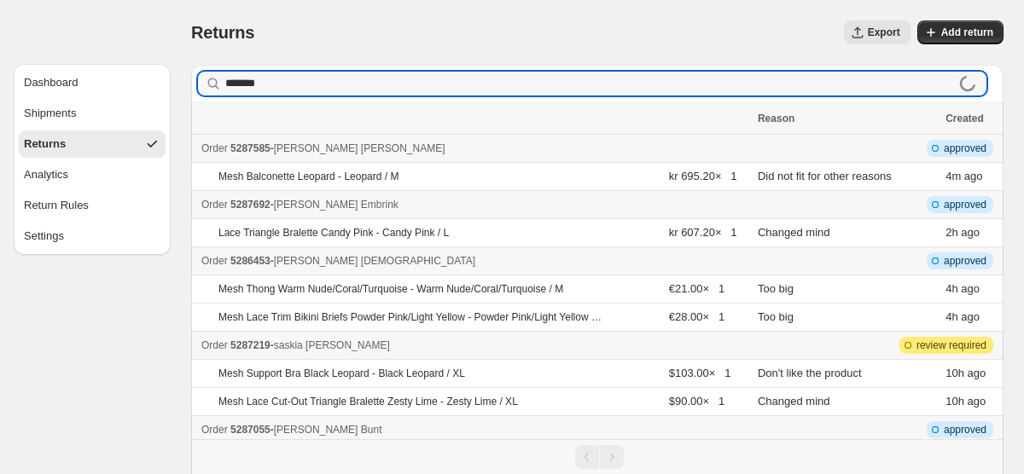 This screenshot has width=1024, height=474. Describe the element at coordinates (696, 288) in the screenshot. I see `span: €21.00 × 1` at that location.